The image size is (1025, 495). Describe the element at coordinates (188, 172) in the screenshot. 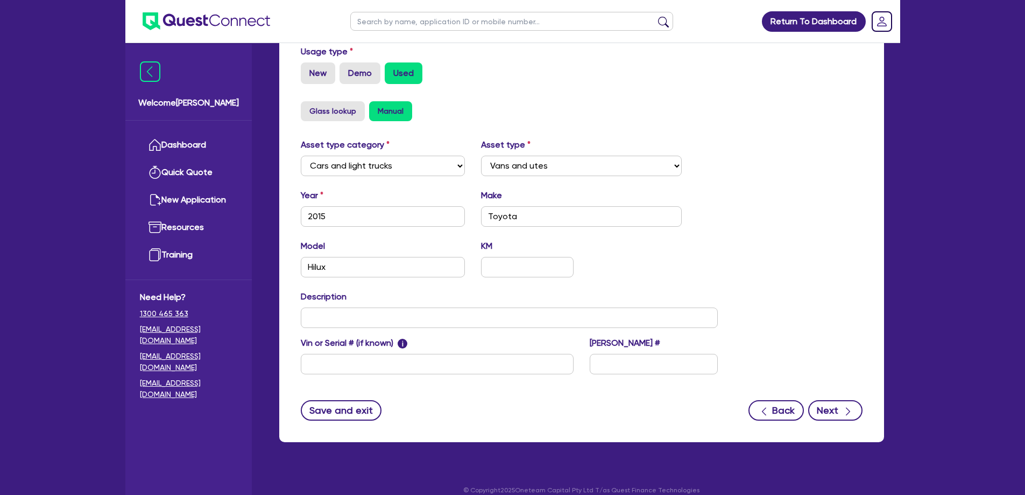

I see `a: Quick Quote` at that location.